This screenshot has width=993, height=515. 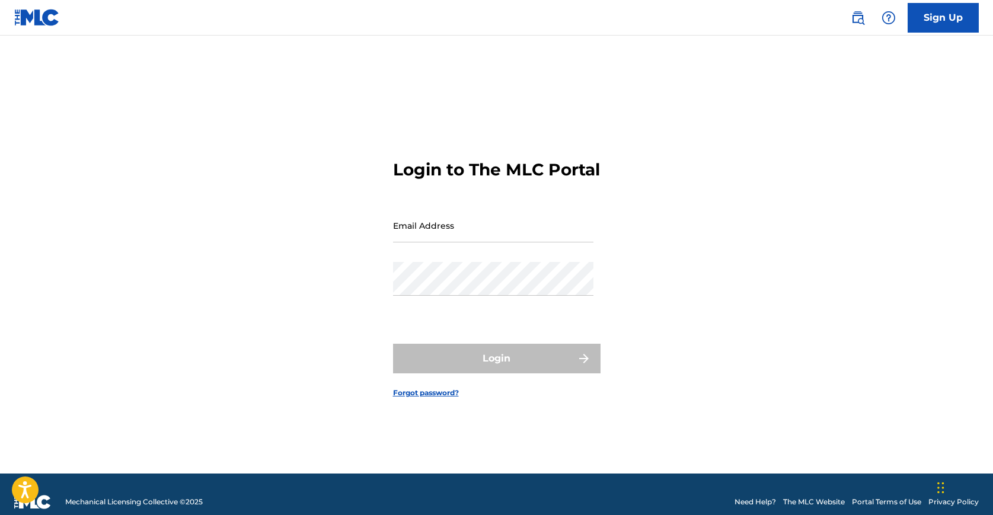 I want to click on a: Sign Up, so click(x=944, y=18).